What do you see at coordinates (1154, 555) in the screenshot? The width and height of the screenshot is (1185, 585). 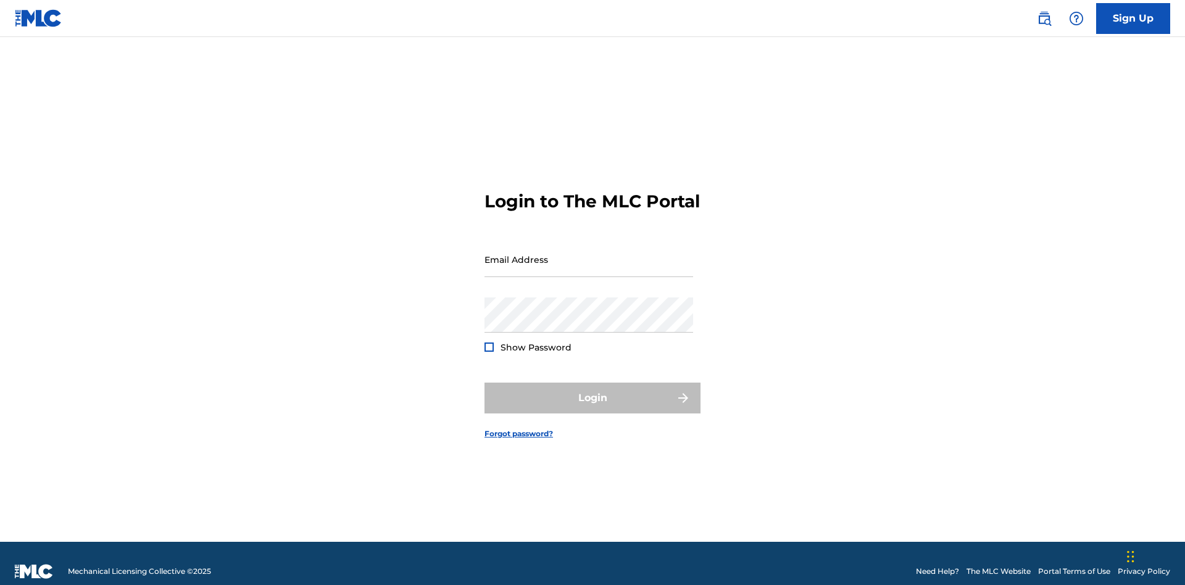 I see `div: Chat Widget` at bounding box center [1154, 555].